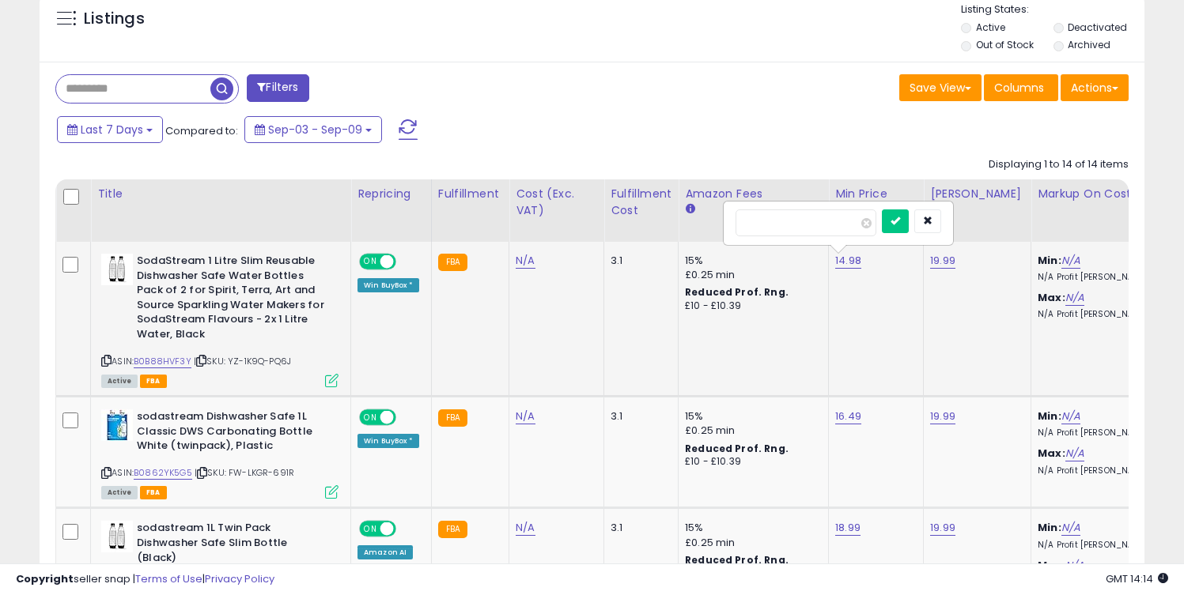  What do you see at coordinates (1097, 27) in the screenshot?
I see `label: Deactivated` at bounding box center [1097, 27].